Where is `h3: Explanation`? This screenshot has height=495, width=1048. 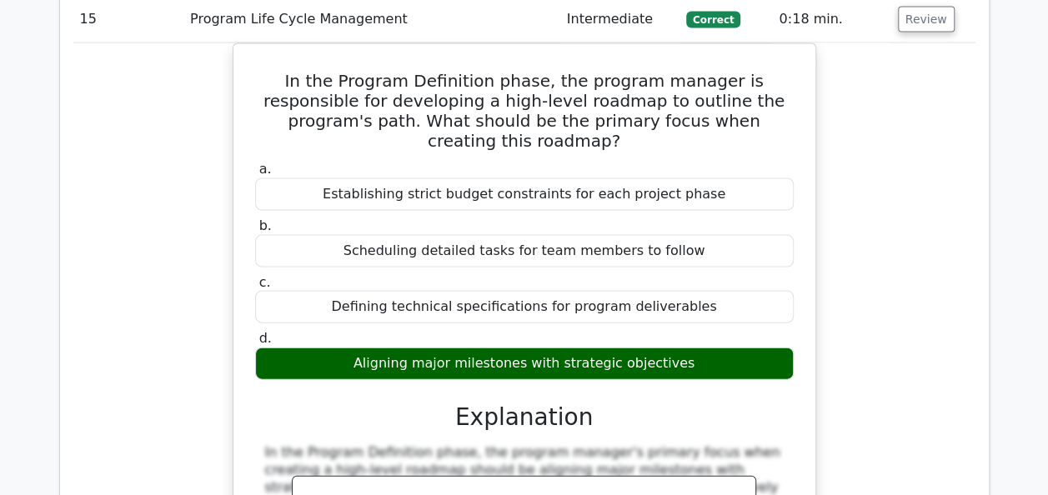
h3: Explanation is located at coordinates (525, 418).